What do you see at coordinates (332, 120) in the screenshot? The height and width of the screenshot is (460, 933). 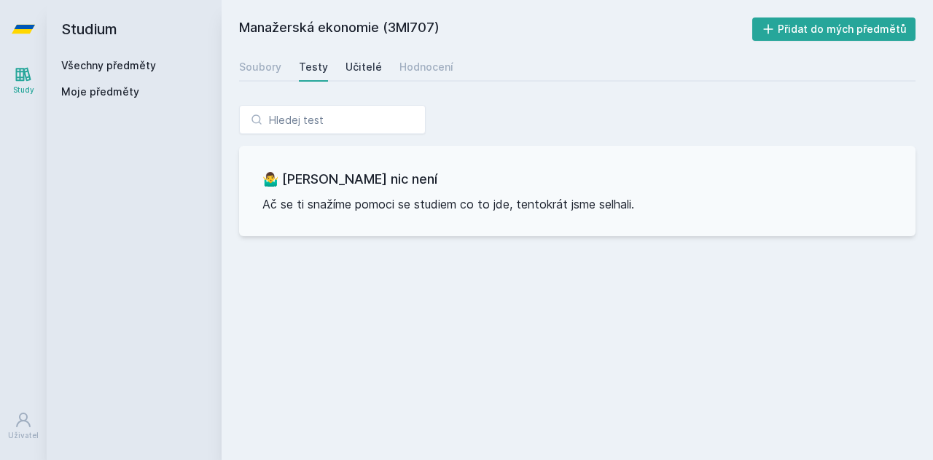 I see `input: Hledej test` at bounding box center [332, 120].